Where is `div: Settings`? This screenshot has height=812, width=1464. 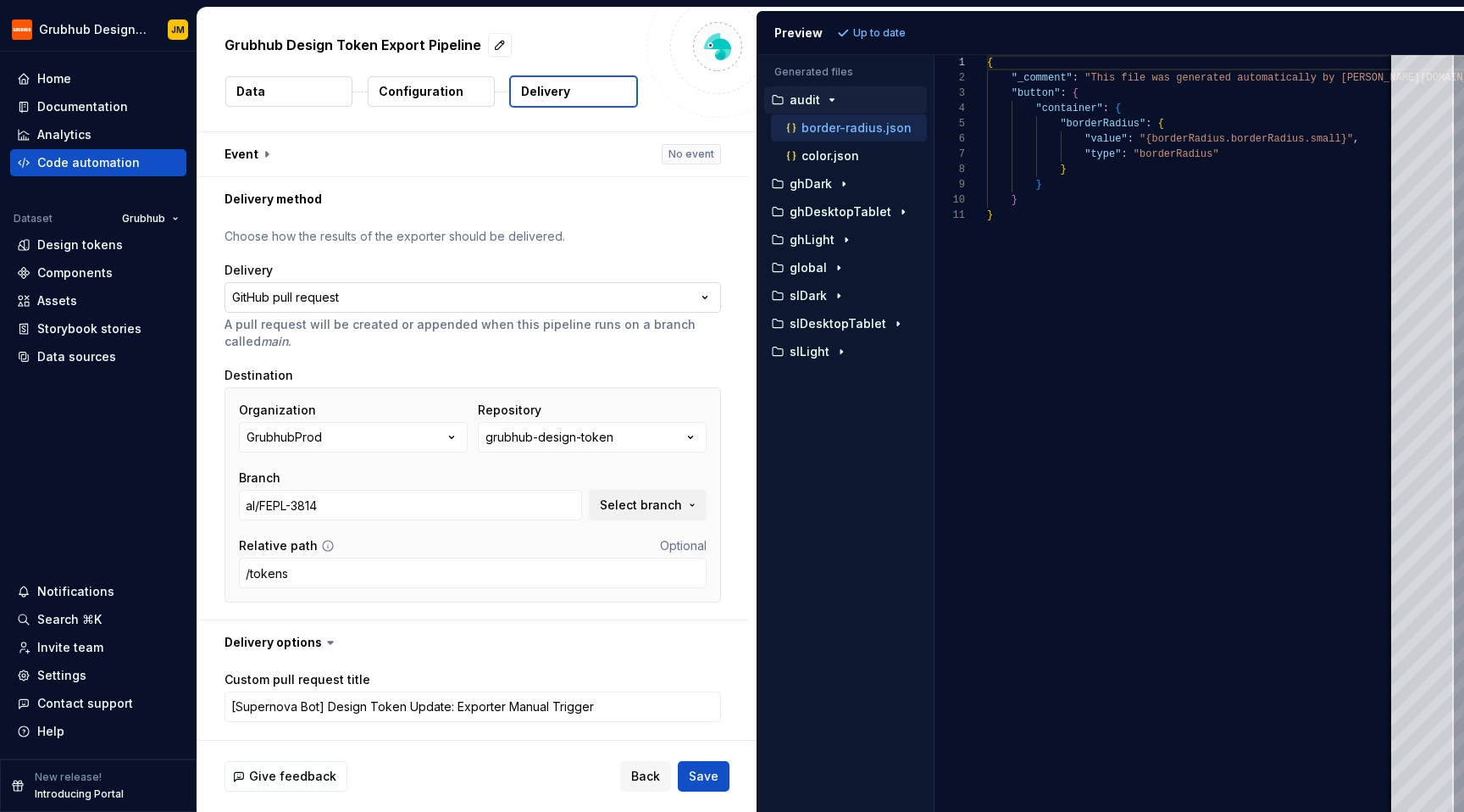 div: Settings is located at coordinates (62, 675).